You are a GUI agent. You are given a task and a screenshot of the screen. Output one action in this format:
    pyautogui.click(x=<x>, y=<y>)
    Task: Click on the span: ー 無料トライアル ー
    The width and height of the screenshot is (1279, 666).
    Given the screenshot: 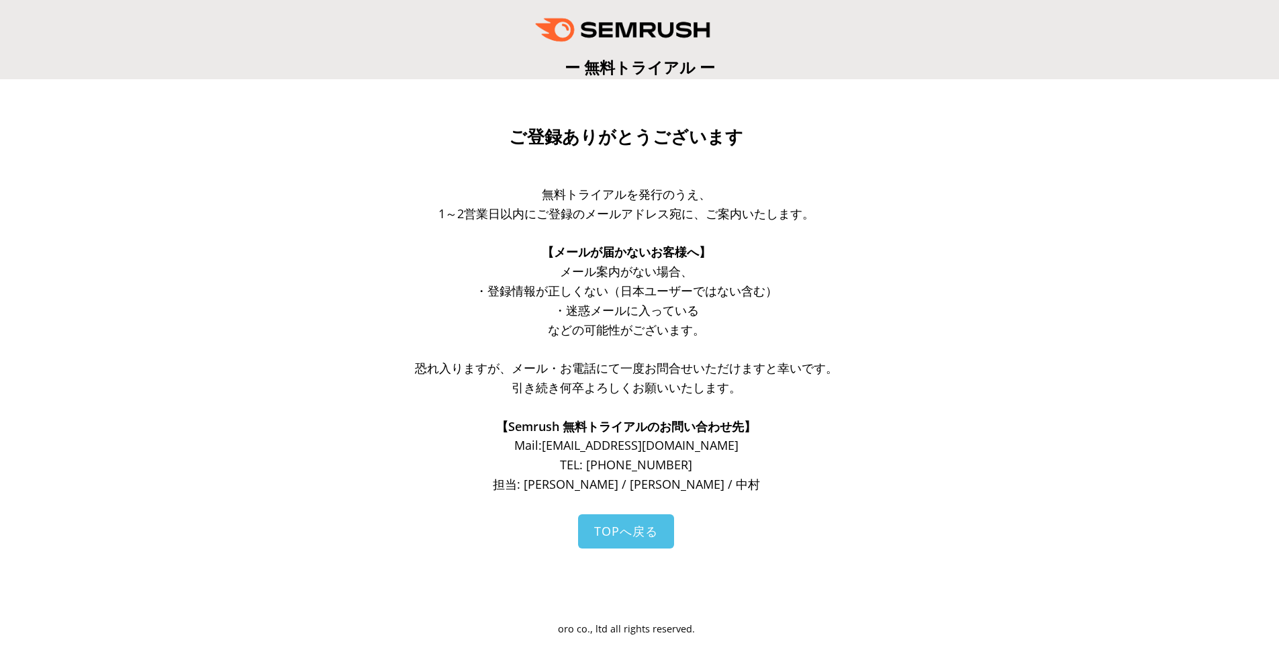 What is the action you would take?
    pyautogui.click(x=640, y=67)
    